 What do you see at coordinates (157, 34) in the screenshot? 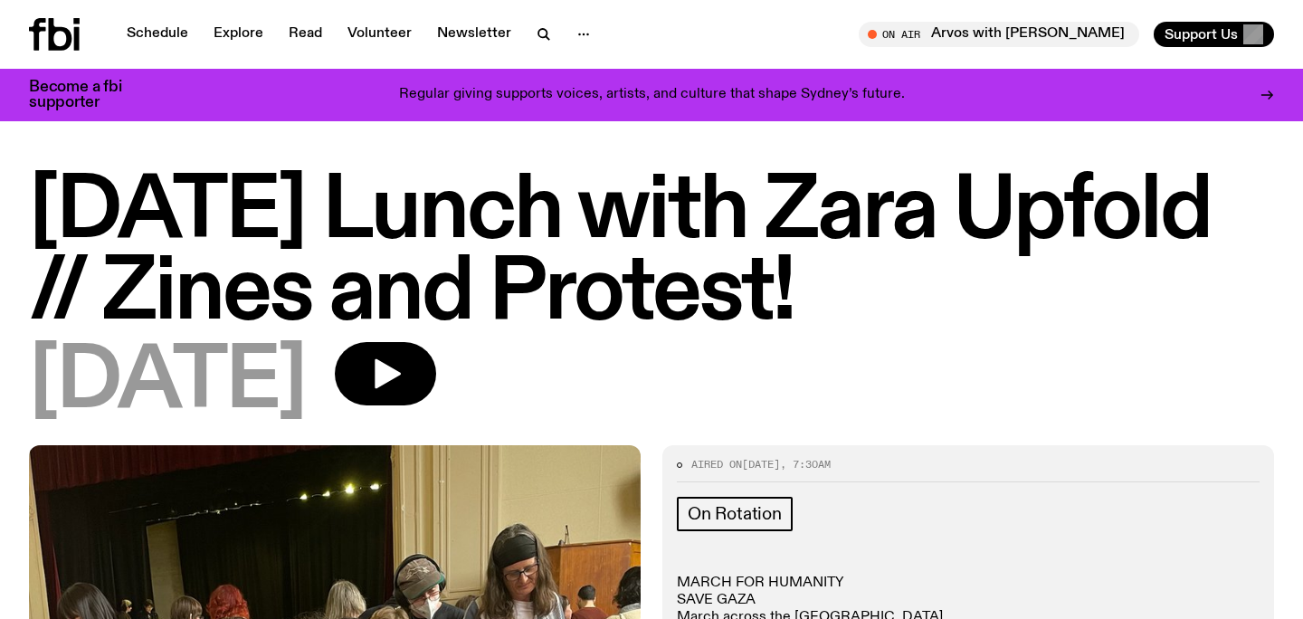
I see `a: Schedule` at bounding box center [157, 34].